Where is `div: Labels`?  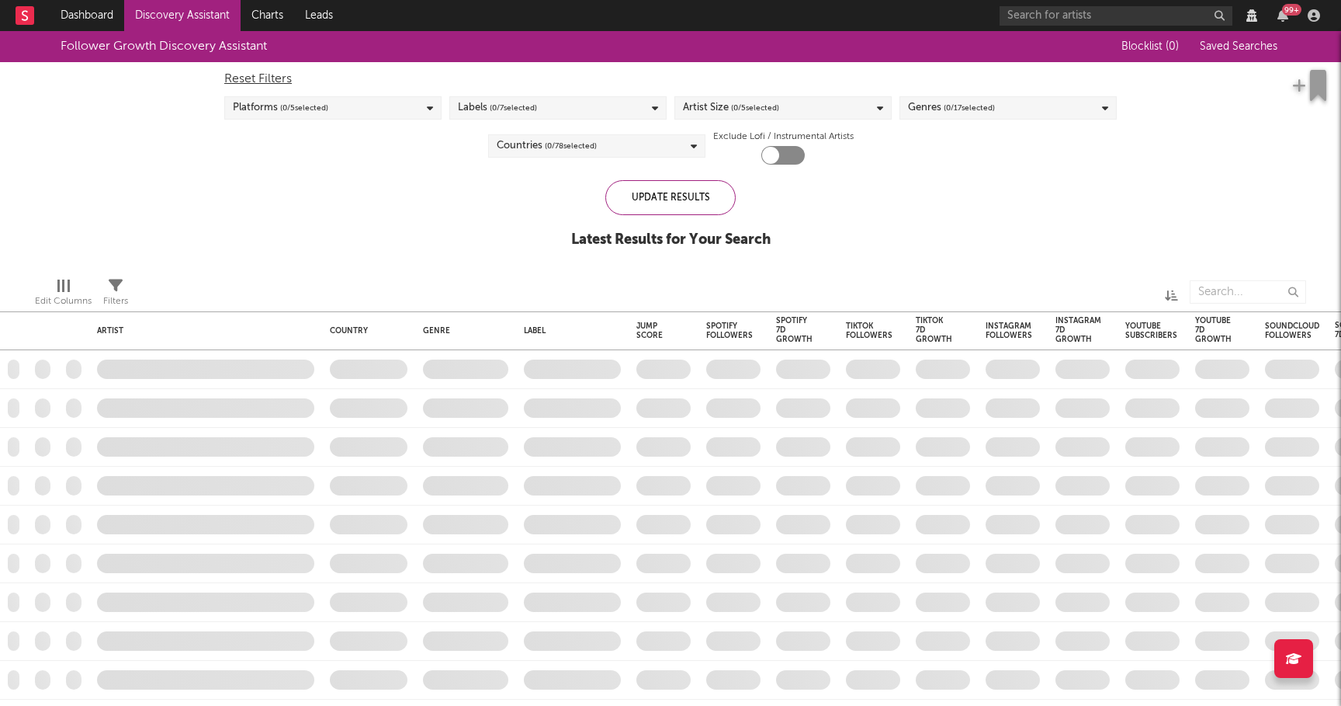 div: Labels is located at coordinates (498, 108).